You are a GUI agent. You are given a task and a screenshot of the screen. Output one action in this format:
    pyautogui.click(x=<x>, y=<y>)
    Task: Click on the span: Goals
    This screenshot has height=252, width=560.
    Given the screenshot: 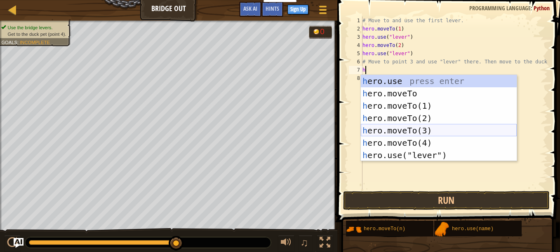 What is the action you would take?
    pyautogui.click(x=9, y=42)
    